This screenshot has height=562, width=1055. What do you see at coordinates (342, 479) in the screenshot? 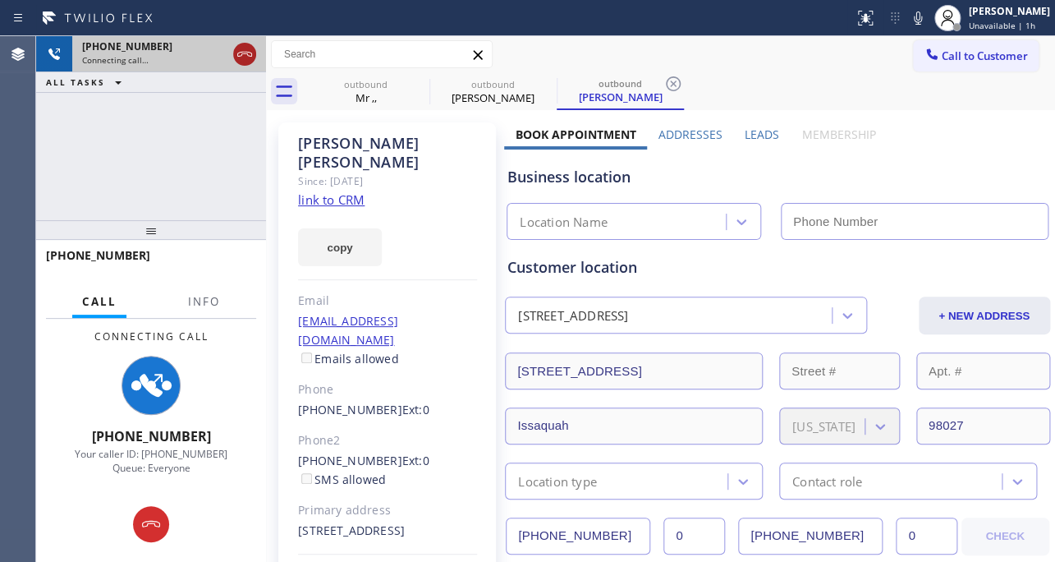
I see `label: SMS allowed` at bounding box center [342, 479].